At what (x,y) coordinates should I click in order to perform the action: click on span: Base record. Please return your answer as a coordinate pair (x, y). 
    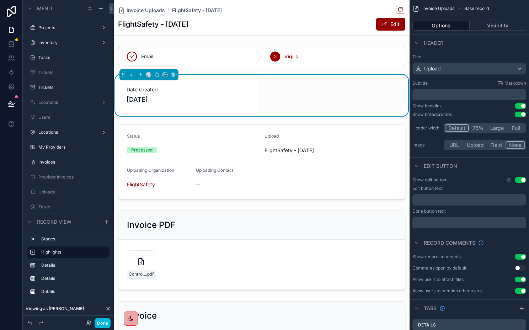
    Looking at the image, I should click on (476, 9).